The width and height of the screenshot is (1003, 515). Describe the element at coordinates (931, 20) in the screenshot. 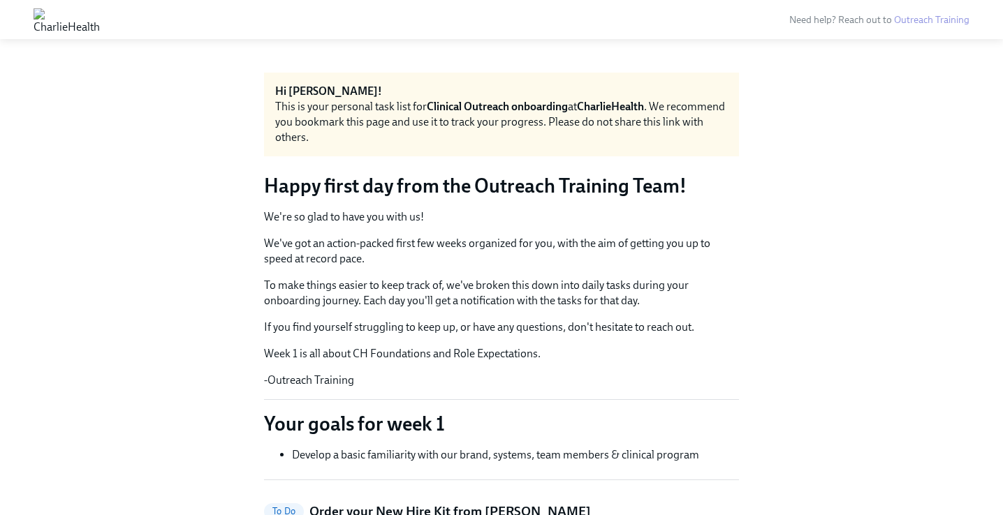

I see `a: Outreach Training` at that location.